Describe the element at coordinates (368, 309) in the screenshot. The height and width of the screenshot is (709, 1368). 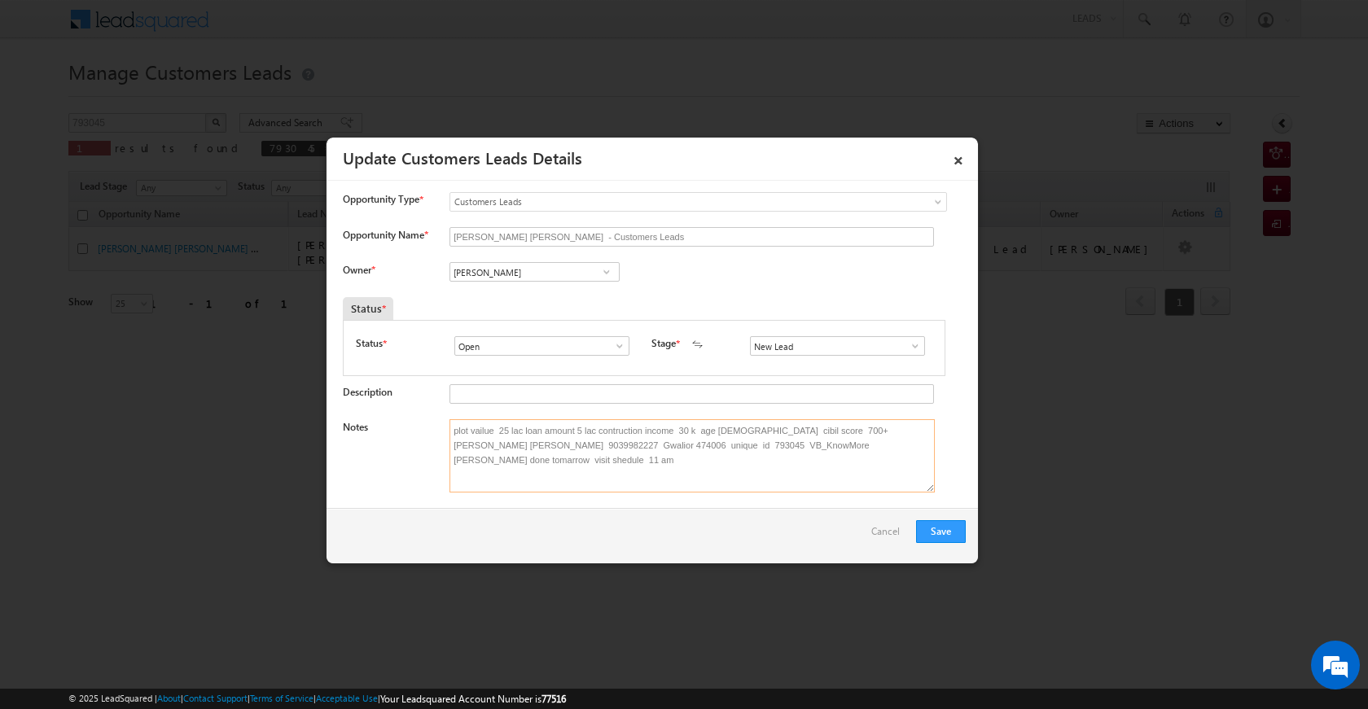
I see `div: Status` at that location.